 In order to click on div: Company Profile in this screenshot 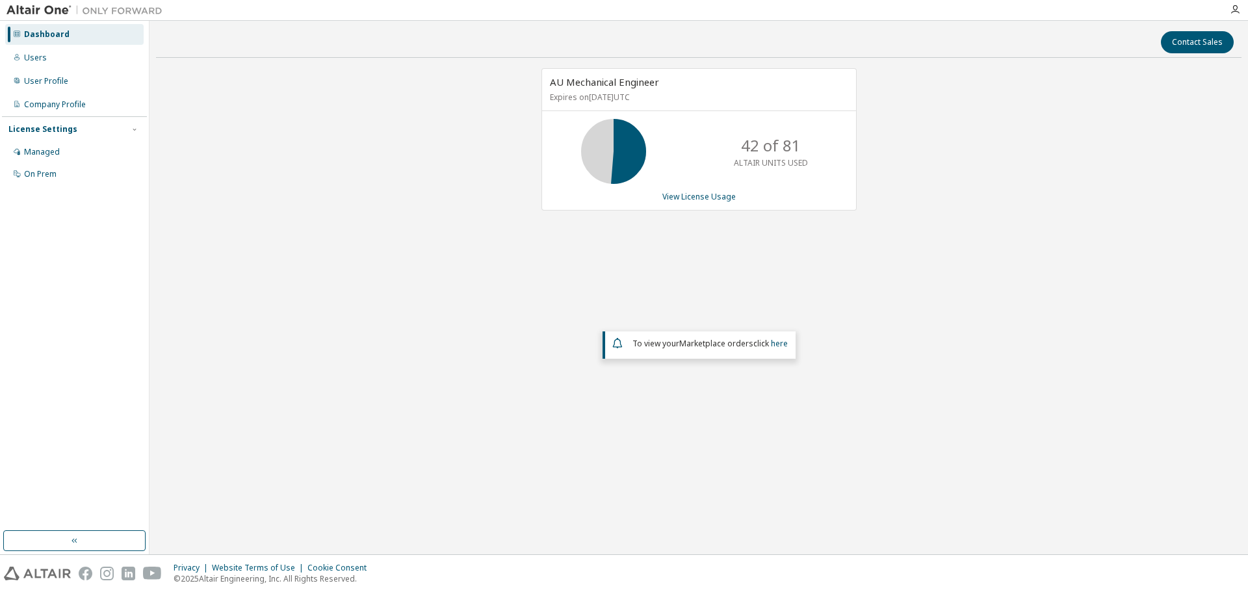, I will do `click(55, 105)`.